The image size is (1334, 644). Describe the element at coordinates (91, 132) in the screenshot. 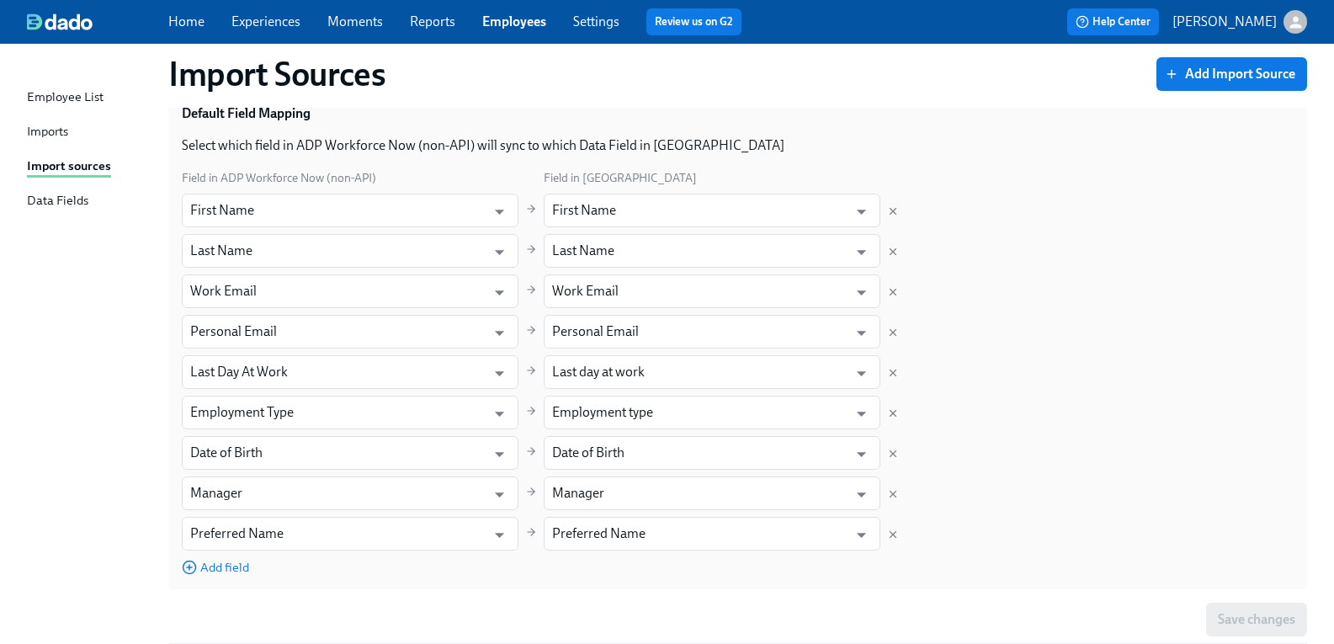

I see `a: Imports` at that location.